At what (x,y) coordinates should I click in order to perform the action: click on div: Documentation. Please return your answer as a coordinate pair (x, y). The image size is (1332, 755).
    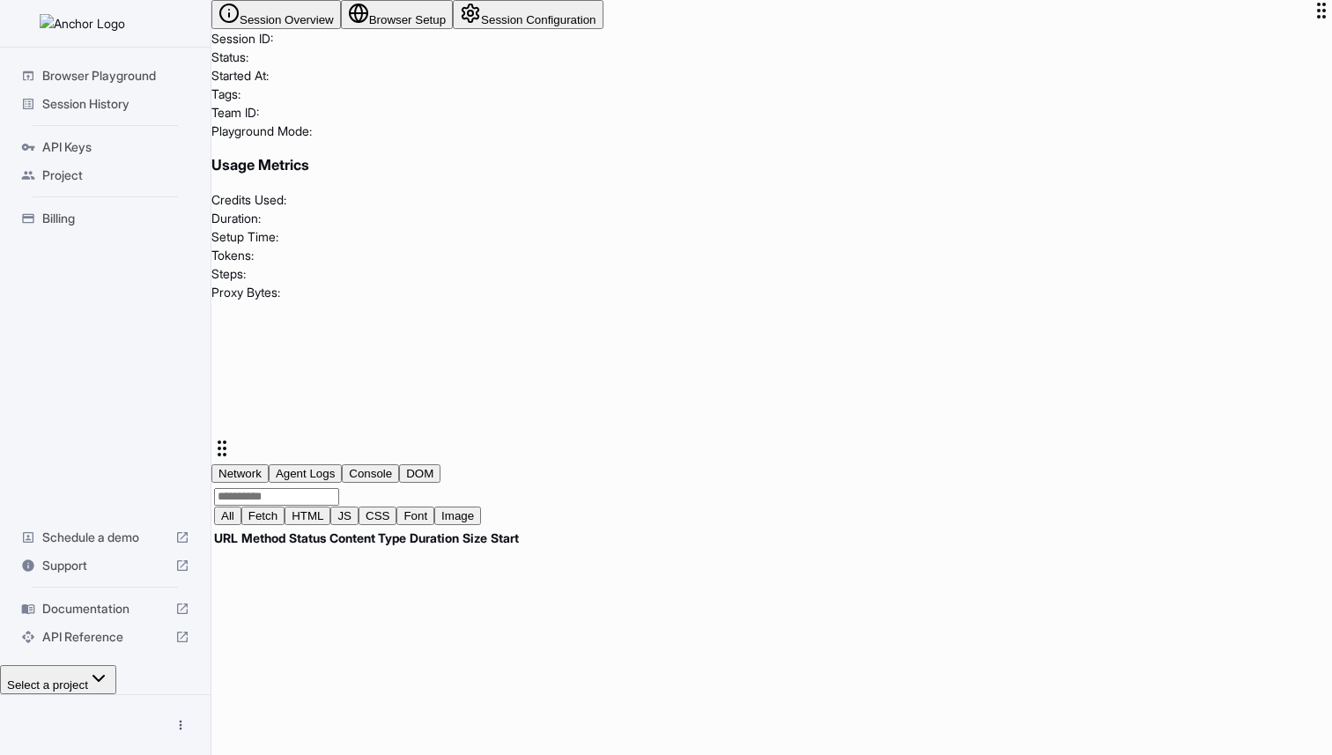
    Looking at the image, I should click on (105, 609).